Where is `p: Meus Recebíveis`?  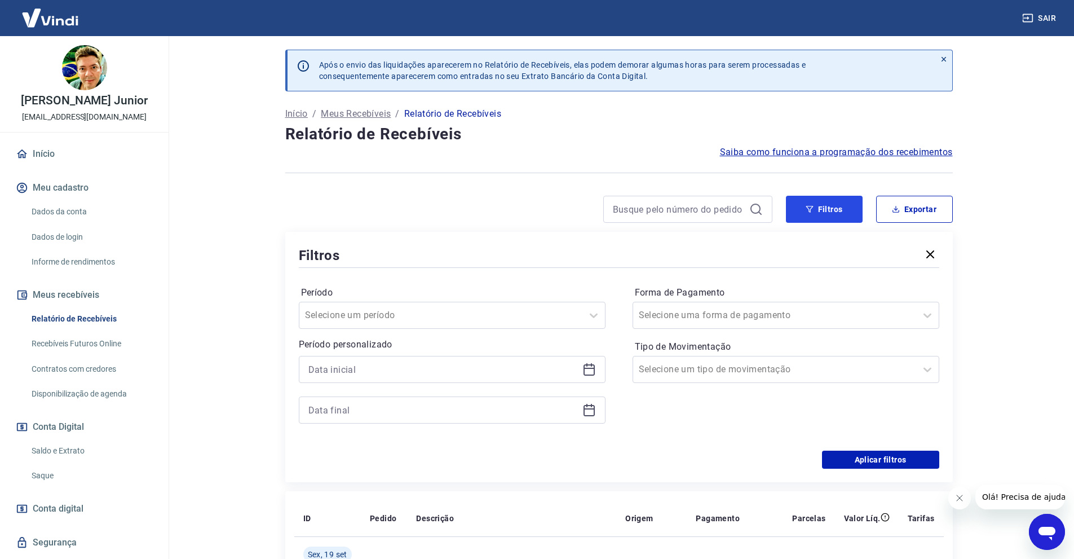 p: Meus Recebíveis is located at coordinates (356, 114).